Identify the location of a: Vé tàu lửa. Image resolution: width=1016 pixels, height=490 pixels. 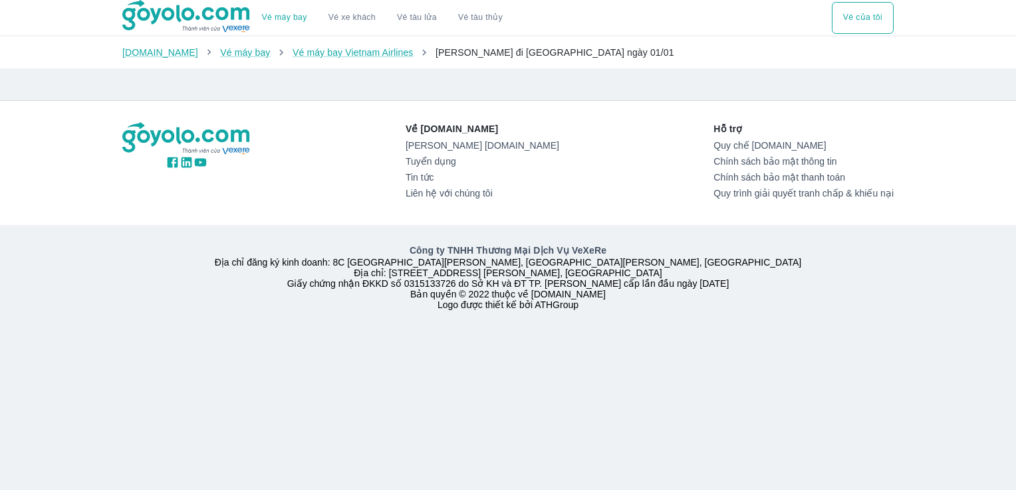
(417, 18).